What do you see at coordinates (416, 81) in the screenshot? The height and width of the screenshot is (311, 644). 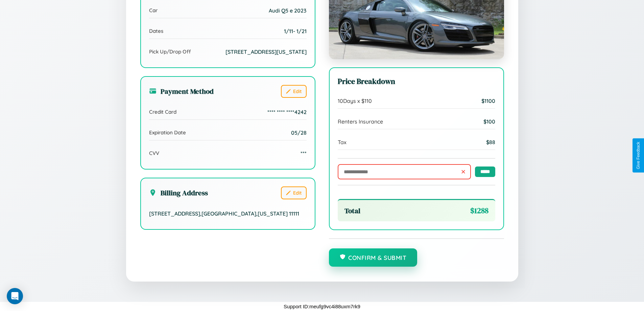 I see `h3: Price Breakdown` at bounding box center [416, 81].